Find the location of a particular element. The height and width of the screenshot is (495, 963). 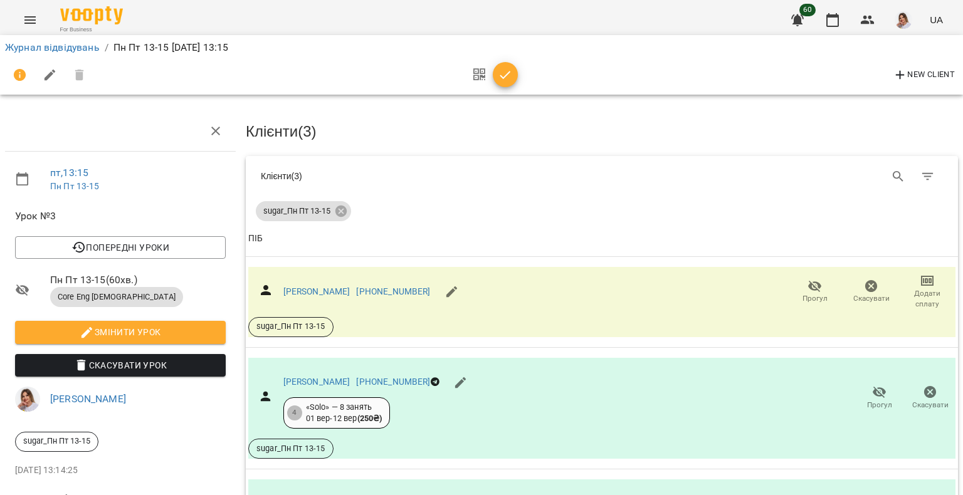

button: Search is located at coordinates (898, 177).